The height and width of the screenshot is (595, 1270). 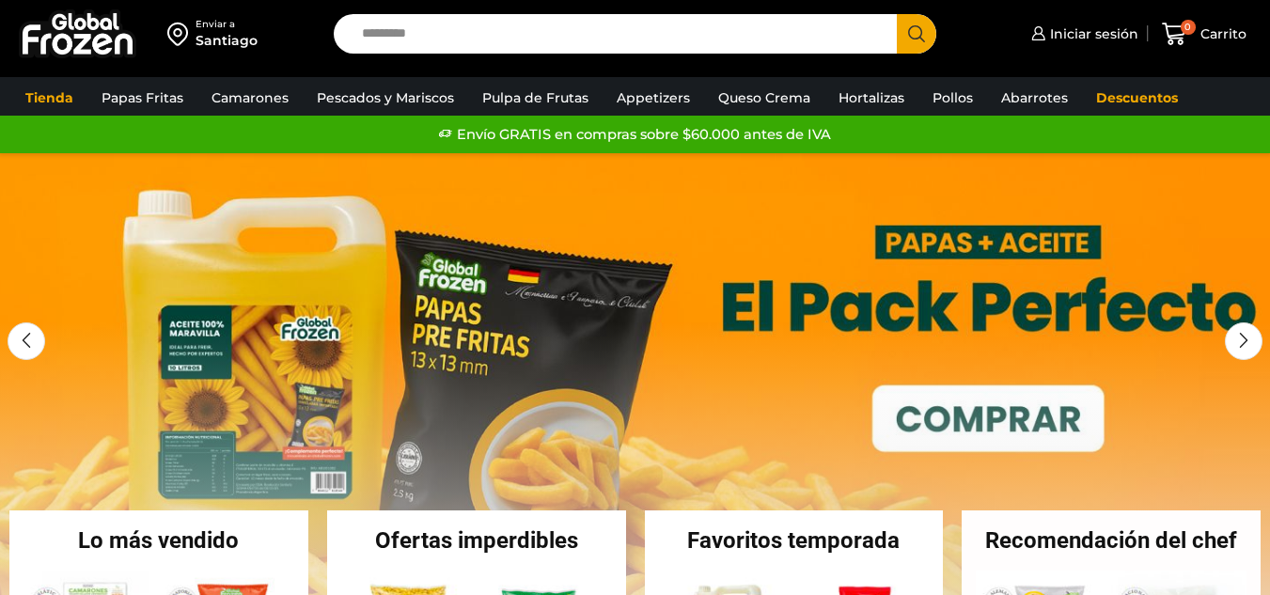 I want to click on a: Appetizers, so click(x=653, y=98).